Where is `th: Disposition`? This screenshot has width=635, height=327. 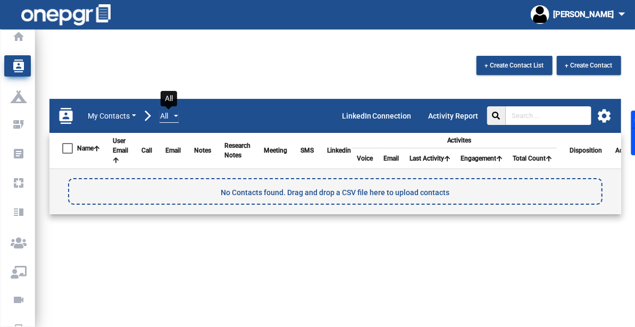 th: Disposition is located at coordinates (580, 151).